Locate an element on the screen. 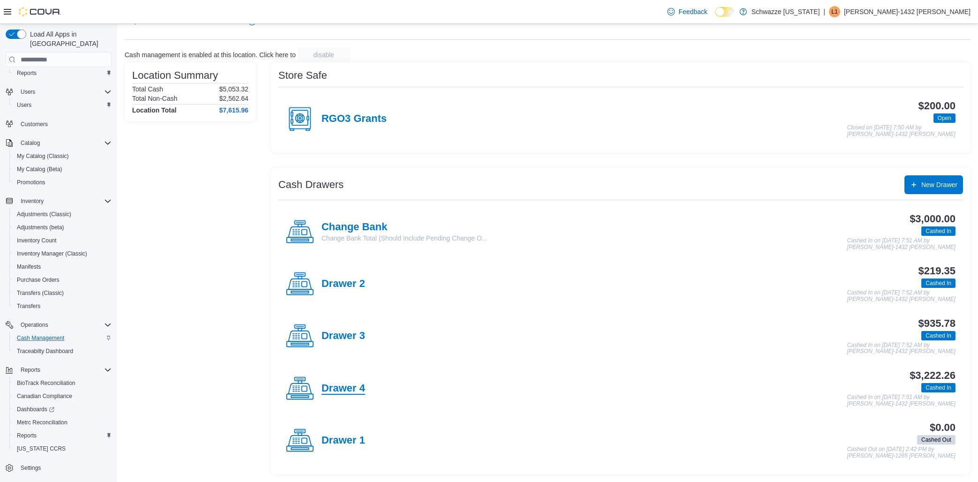 The height and width of the screenshot is (482, 978). button: Metrc Reconciliation is located at coordinates (62, 422).